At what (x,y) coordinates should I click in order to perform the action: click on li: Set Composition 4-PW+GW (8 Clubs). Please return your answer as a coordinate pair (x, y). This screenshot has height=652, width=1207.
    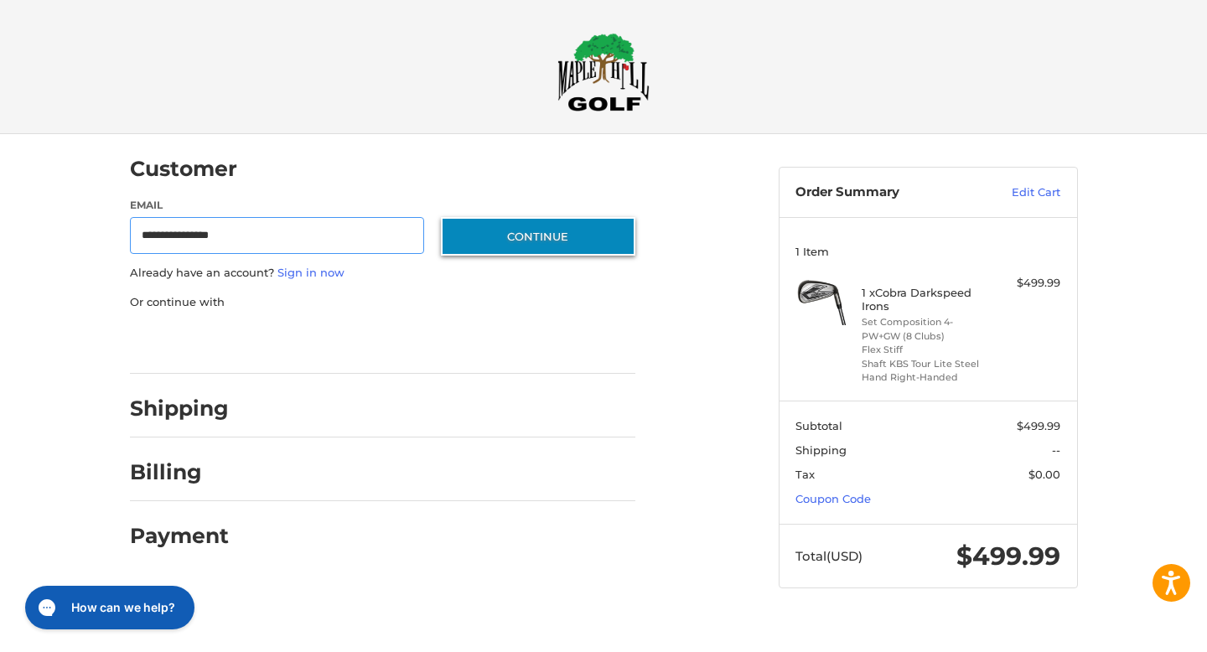
    Looking at the image, I should click on (925, 328).